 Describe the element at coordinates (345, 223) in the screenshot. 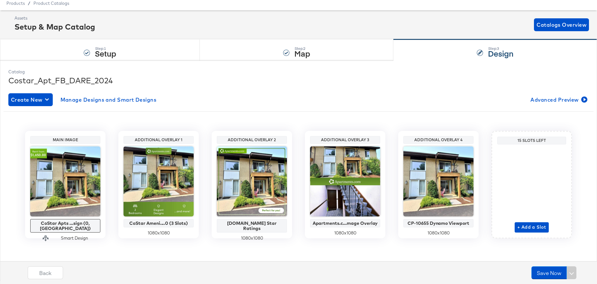

I see `div: Apartments.c...mage Overlay` at that location.